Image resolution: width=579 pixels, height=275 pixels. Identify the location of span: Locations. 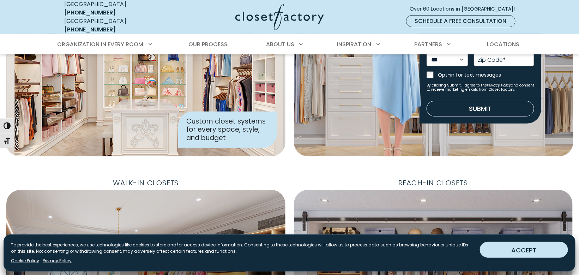
(503, 44).